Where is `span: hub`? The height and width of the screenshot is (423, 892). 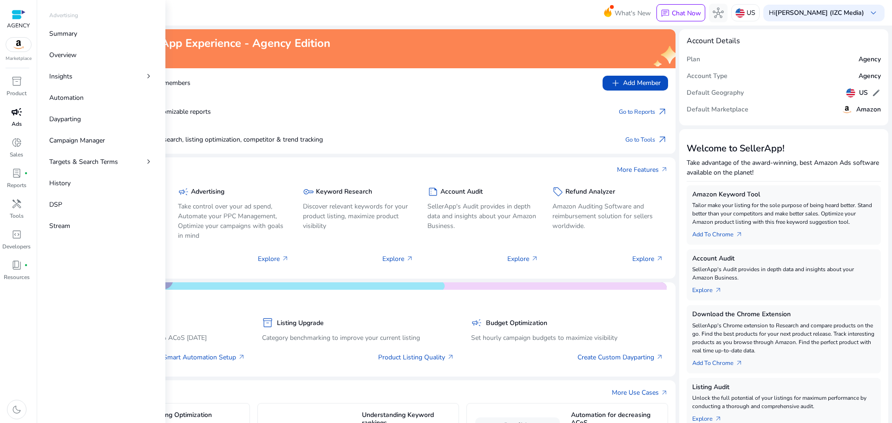
span: hub is located at coordinates (718, 13).